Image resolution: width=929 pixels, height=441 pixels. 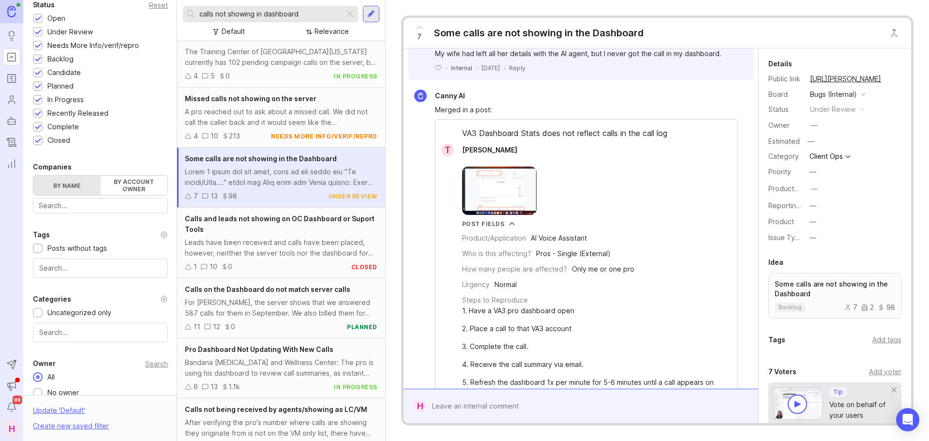 What do you see at coordinates (281, 178) in the screenshot?
I see `a: Some calls are not showing in the DashboardLorem 1 ipsum dol sit amet, cons ad eli seddo eiu "Te ...` at bounding box center [281, 178].